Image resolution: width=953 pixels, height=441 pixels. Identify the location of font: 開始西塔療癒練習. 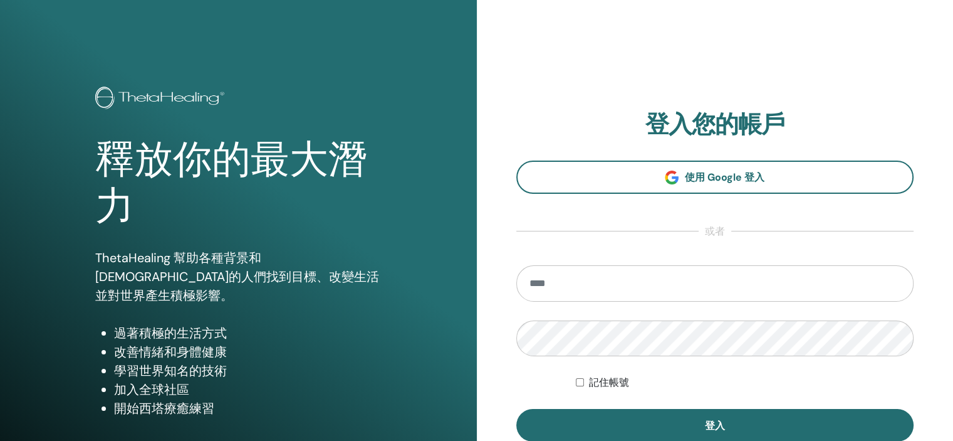
(164, 408).